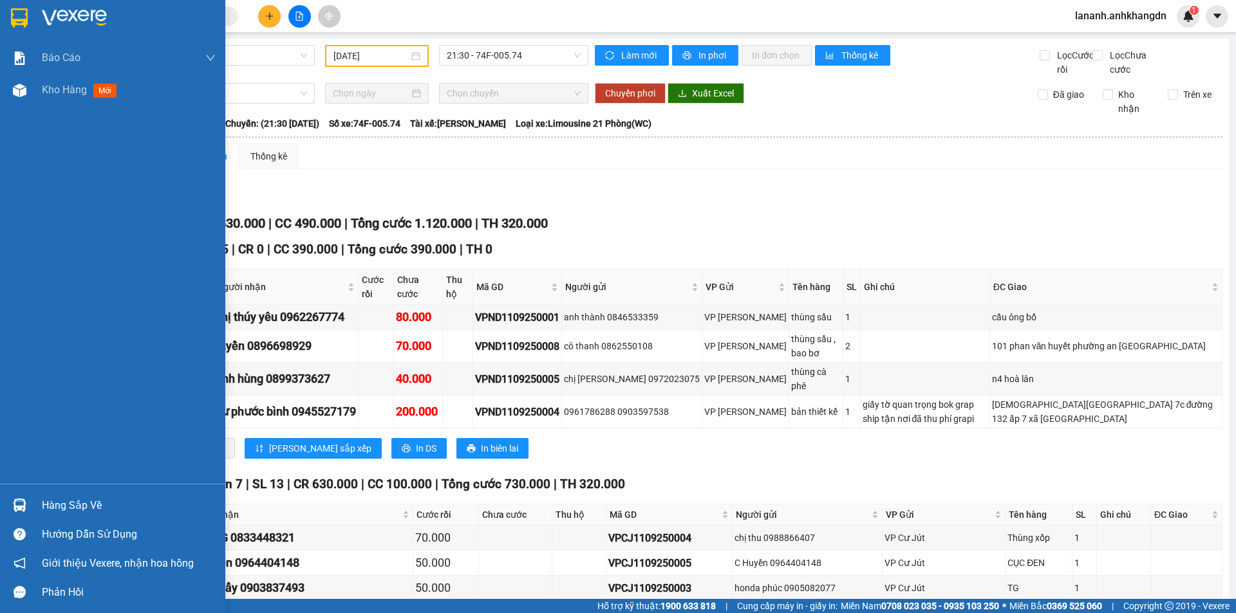  Describe the element at coordinates (669, 538) in the screenshot. I see `td: VPCJ1109250004` at that location.